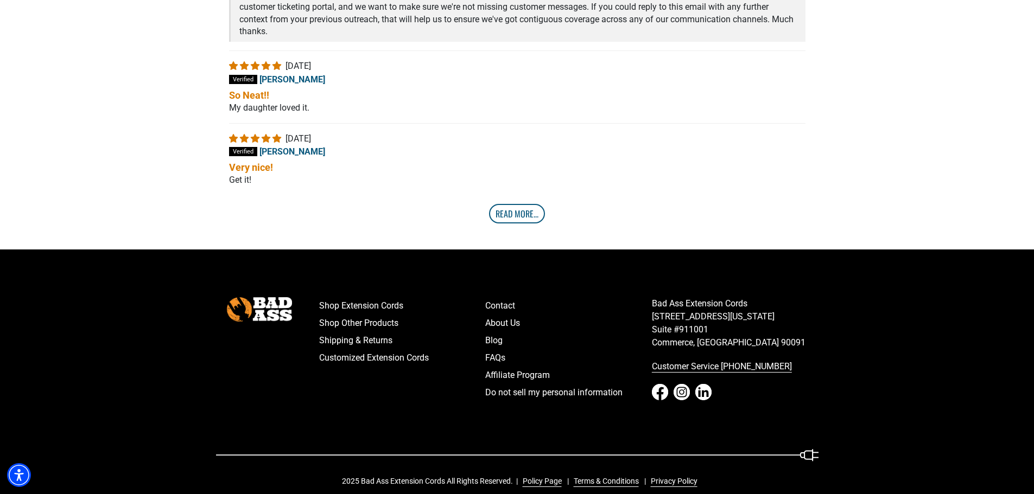 This screenshot has width=1034, height=494. I want to click on b: Very nice!, so click(517, 167).